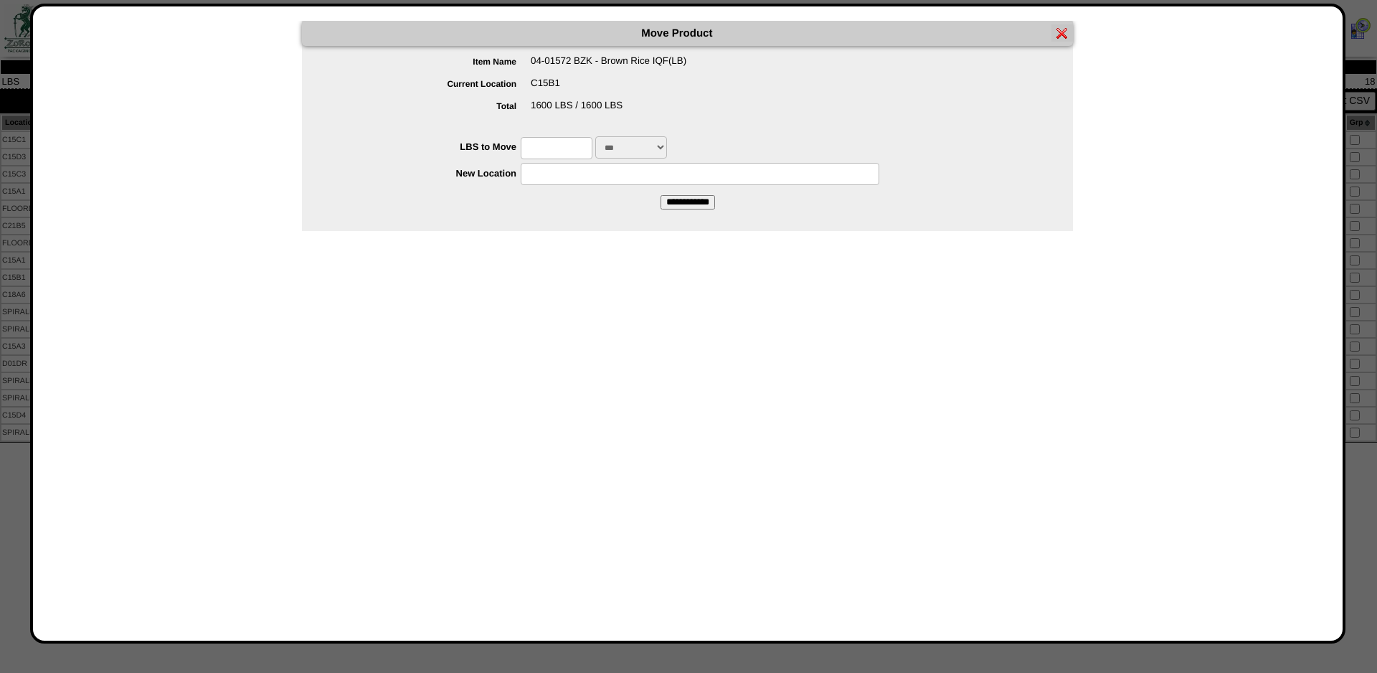  I want to click on div: C15B1, so click(701, 88).